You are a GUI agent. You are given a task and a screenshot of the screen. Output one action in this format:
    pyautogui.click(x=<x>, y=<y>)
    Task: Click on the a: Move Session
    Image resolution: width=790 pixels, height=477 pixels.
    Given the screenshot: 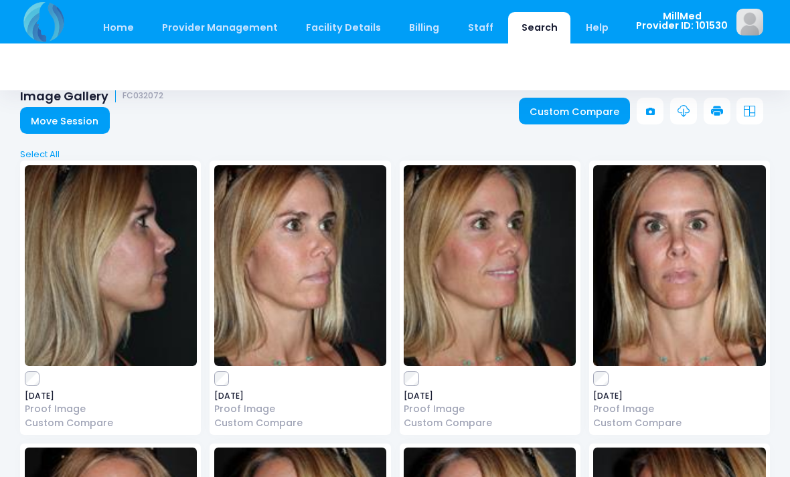 What is the action you would take?
    pyautogui.click(x=65, y=120)
    